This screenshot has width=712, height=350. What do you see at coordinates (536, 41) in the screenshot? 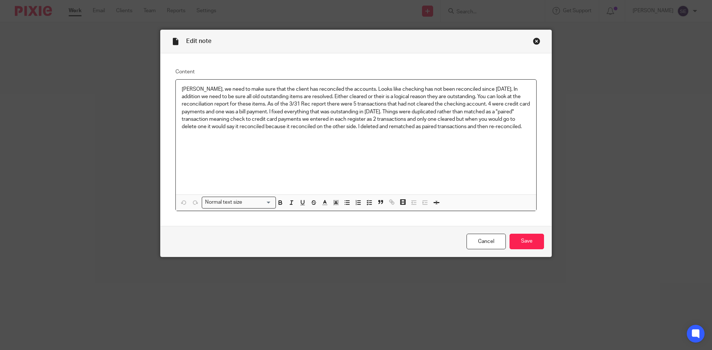
I see `div: Close this dialog window` at bounding box center [536, 41].